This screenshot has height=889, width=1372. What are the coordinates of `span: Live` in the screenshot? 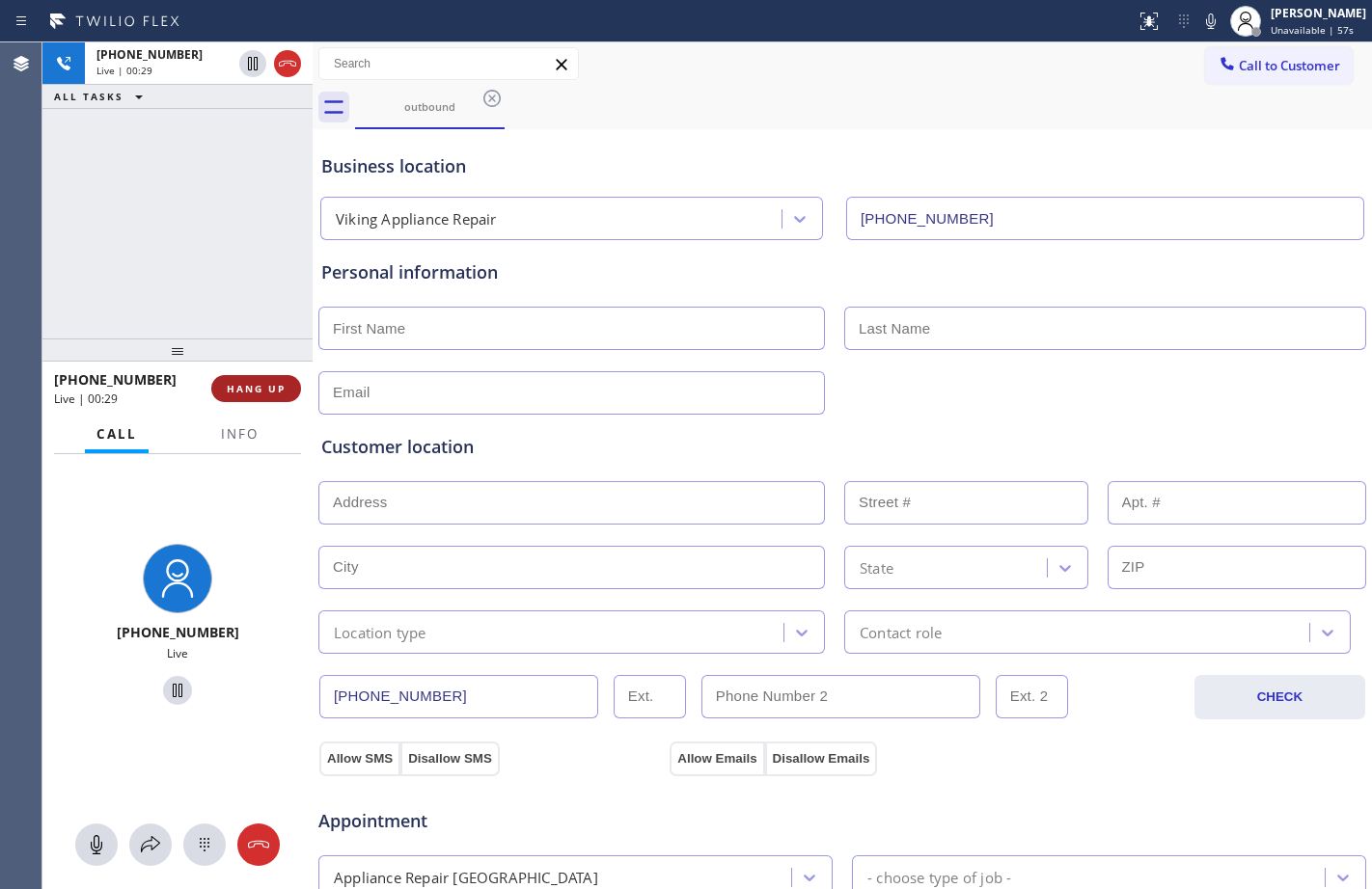 It's located at (177, 653).